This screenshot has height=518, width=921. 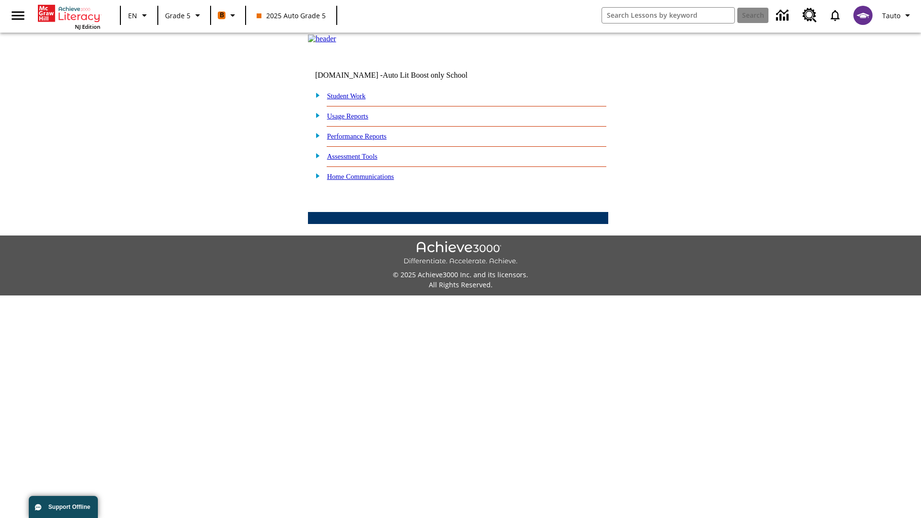 I want to click on a: Performance Reports, so click(x=357, y=136).